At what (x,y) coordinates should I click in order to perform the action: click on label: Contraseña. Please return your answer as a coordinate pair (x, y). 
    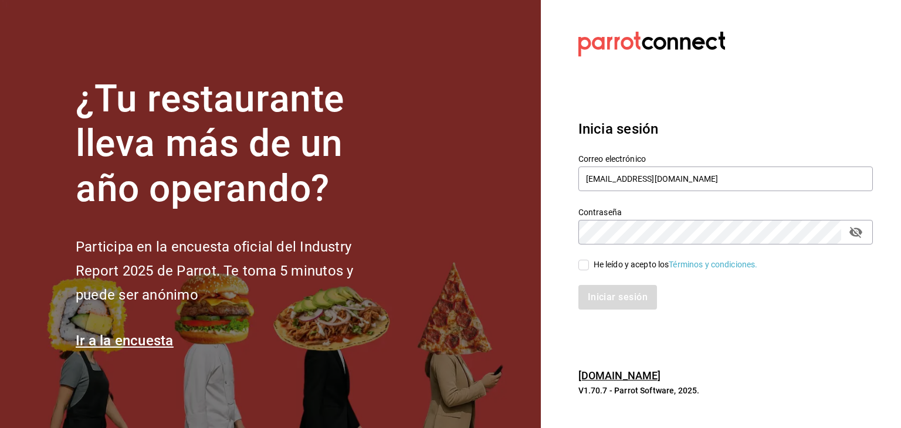
    Looking at the image, I should click on (726, 212).